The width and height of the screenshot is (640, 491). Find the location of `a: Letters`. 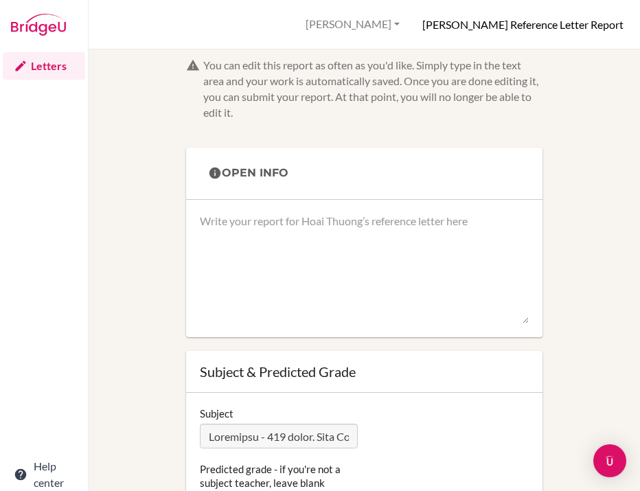

a: Letters is located at coordinates (44, 66).